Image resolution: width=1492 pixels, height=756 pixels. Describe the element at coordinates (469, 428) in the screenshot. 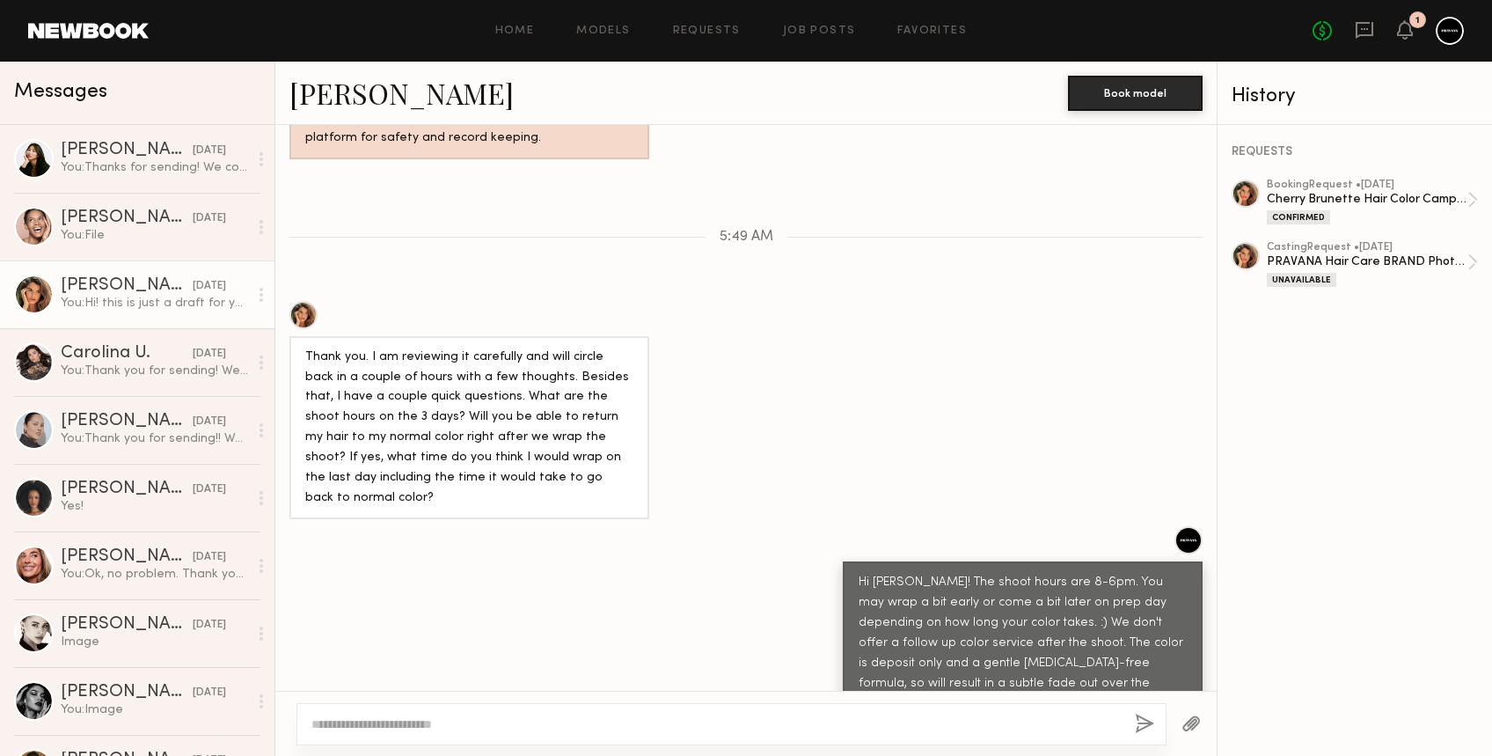

I see `div: Thank you. I am reviewing it carefully and will circle back in a couple of hours with a few thoug...` at that location.